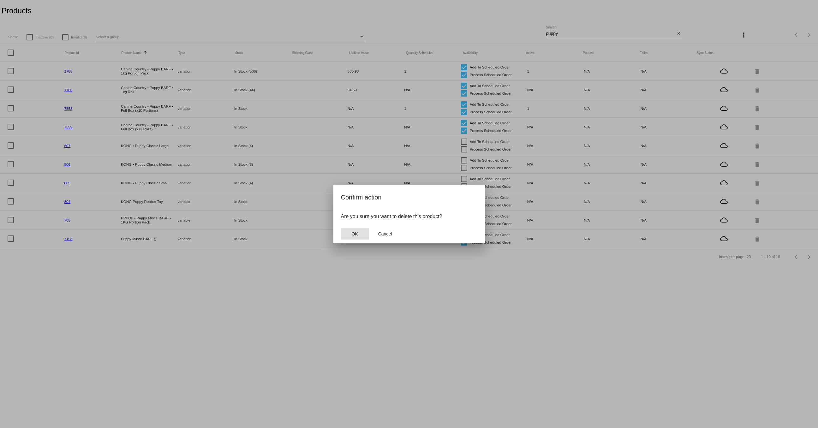  Describe the element at coordinates (355, 234) in the screenshot. I see `span: OK` at that location.